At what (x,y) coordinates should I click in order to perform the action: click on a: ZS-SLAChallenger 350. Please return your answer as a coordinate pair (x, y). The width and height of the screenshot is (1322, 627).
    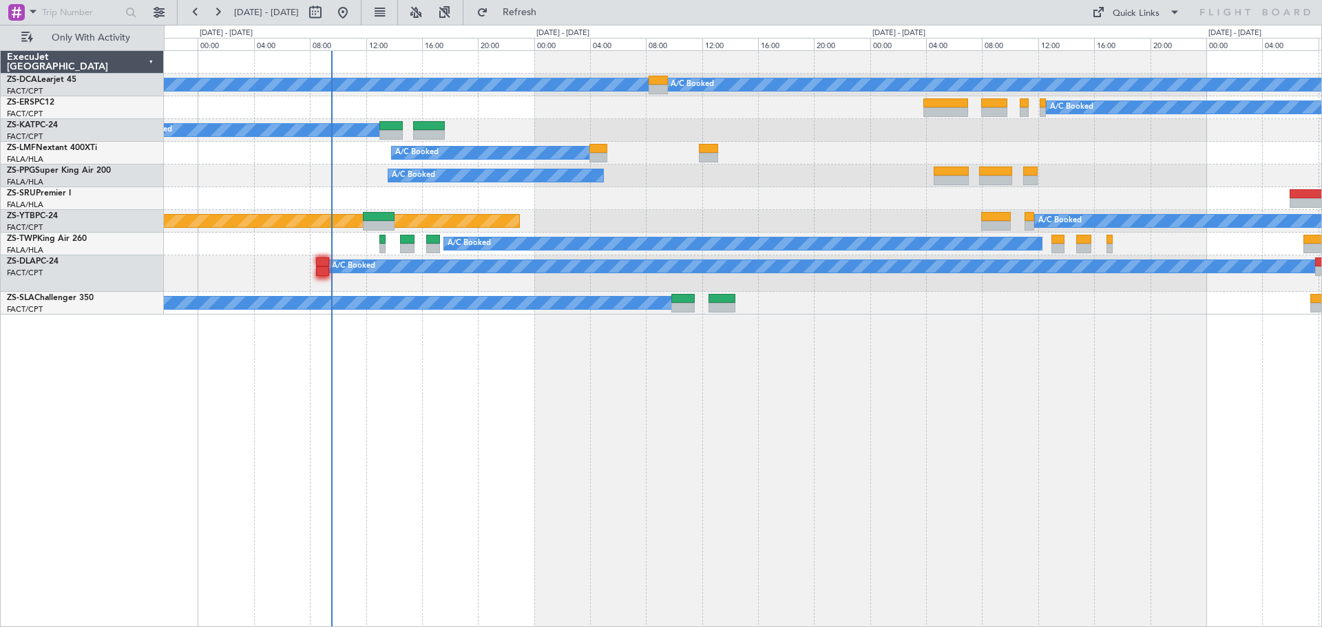
    Looking at the image, I should click on (50, 298).